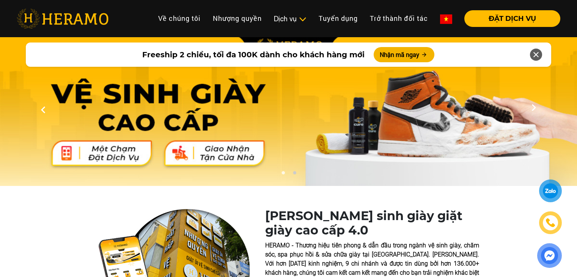 The width and height of the screenshot is (577, 277). I want to click on a: Tuyển dụng, so click(338, 18).